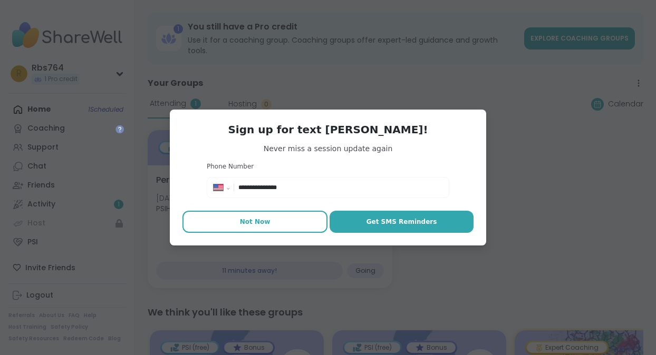 Image resolution: width=656 pixels, height=355 pixels. Describe the element at coordinates (402, 222) in the screenshot. I see `span: Get SMS Reminders` at that location.